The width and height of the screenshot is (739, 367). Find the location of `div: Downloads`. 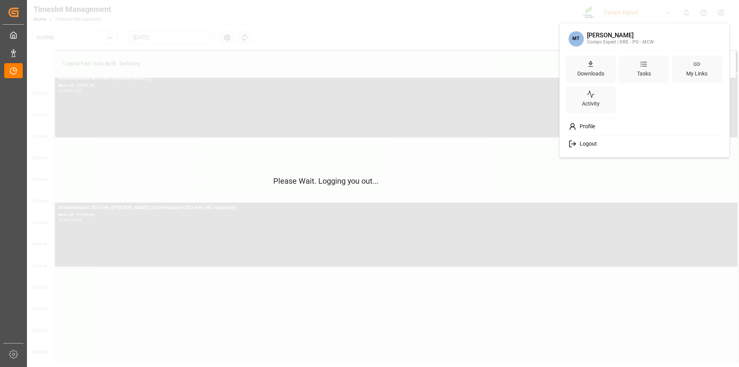

div: Downloads is located at coordinates (591, 74).